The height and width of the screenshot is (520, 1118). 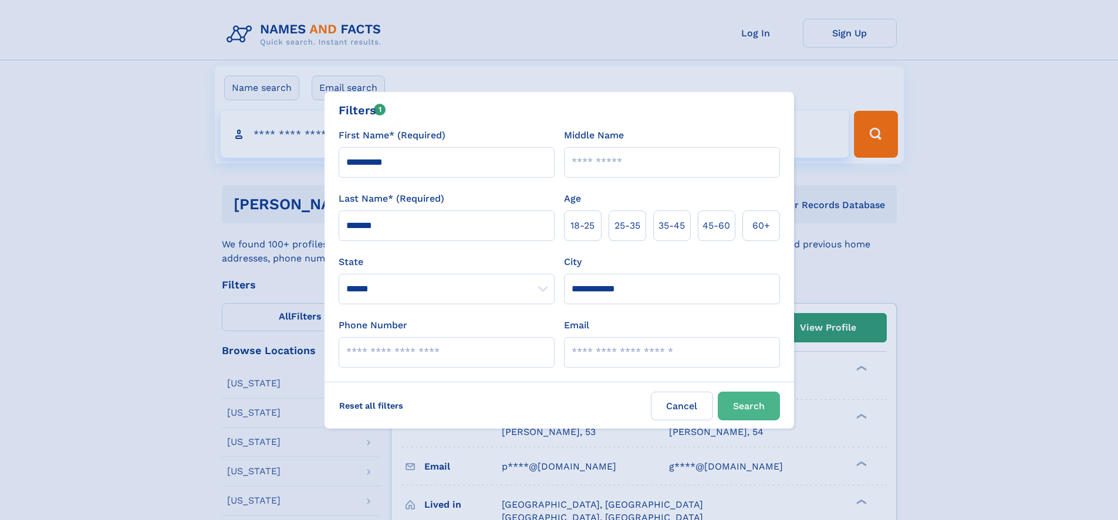 I want to click on label: Last Name* (Required), so click(x=391, y=199).